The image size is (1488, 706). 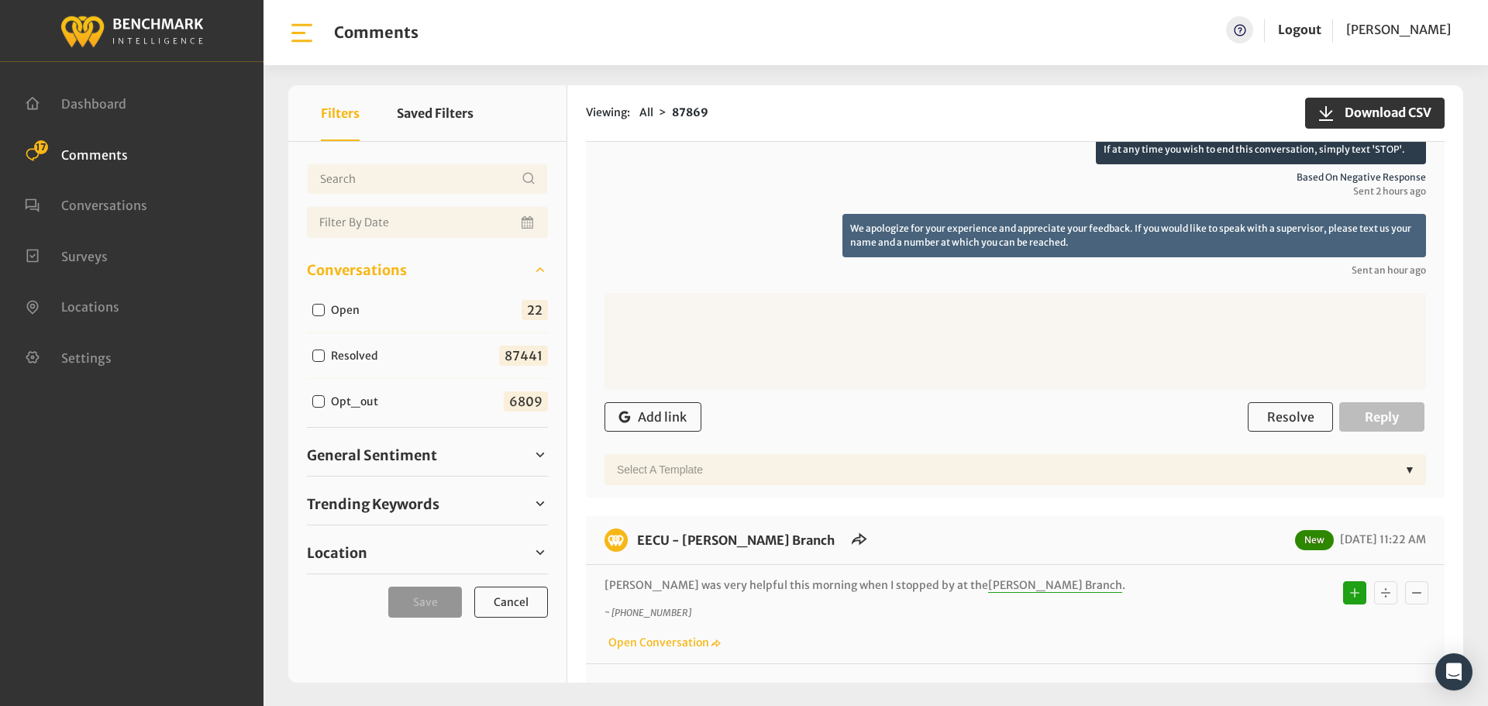 What do you see at coordinates (1015, 177) in the screenshot?
I see `span: Based on negative response` at bounding box center [1015, 177].